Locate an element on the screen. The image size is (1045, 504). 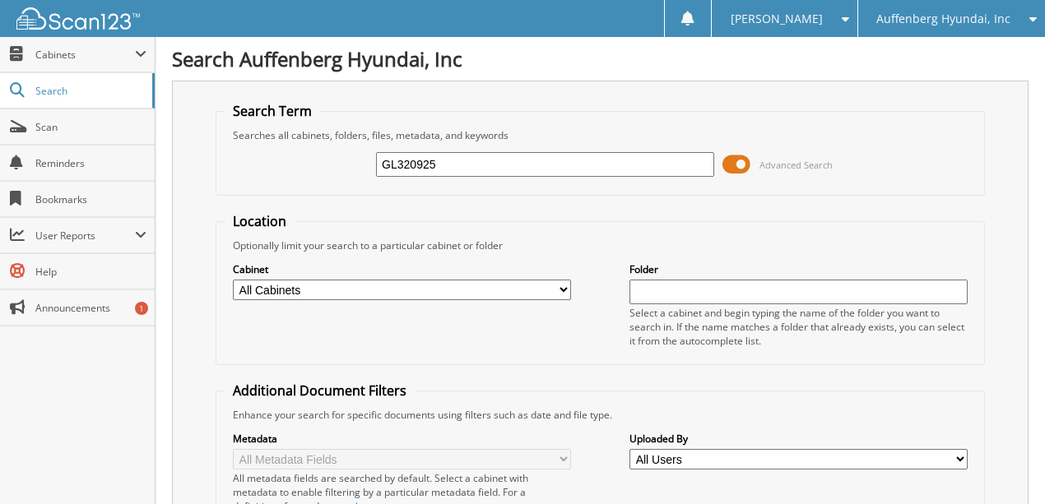
span: Reminders is located at coordinates (91, 163).